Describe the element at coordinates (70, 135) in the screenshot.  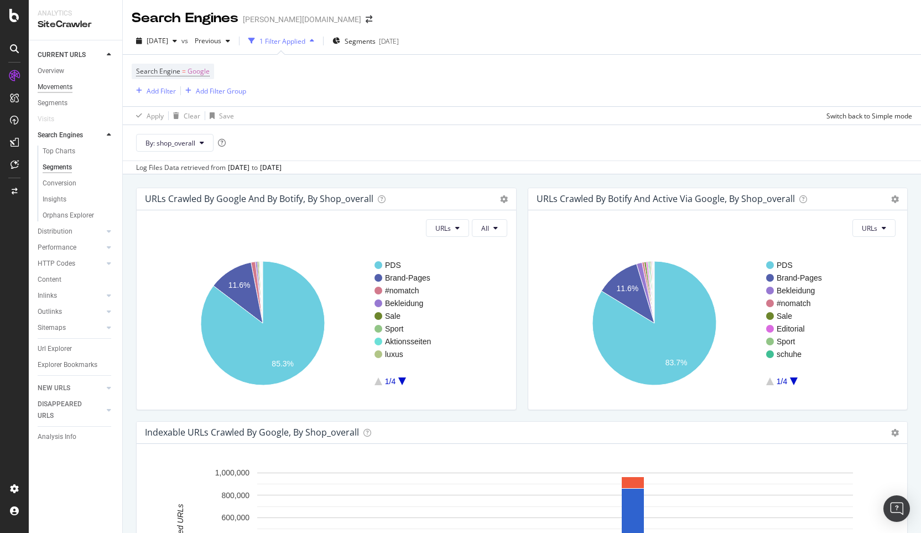
I see `a: Search Engines` at that location.